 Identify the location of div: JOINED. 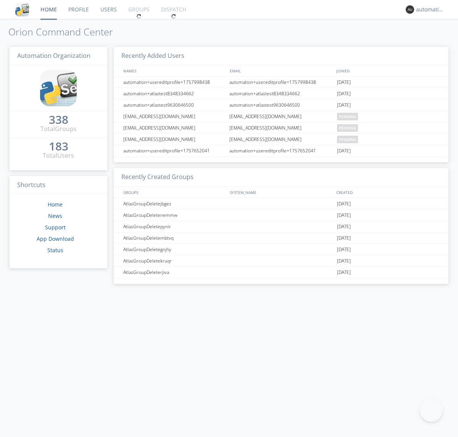
(388, 71).